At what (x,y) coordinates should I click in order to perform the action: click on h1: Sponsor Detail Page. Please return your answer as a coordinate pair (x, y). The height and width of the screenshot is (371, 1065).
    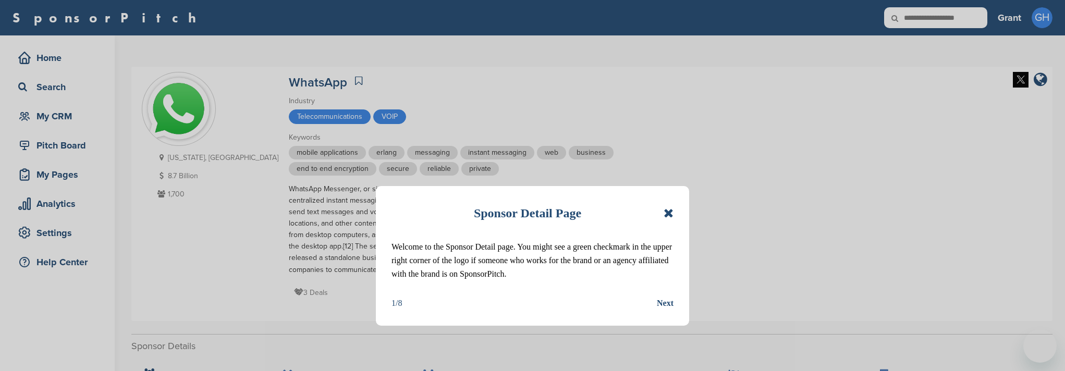
    Looking at the image, I should click on (528, 213).